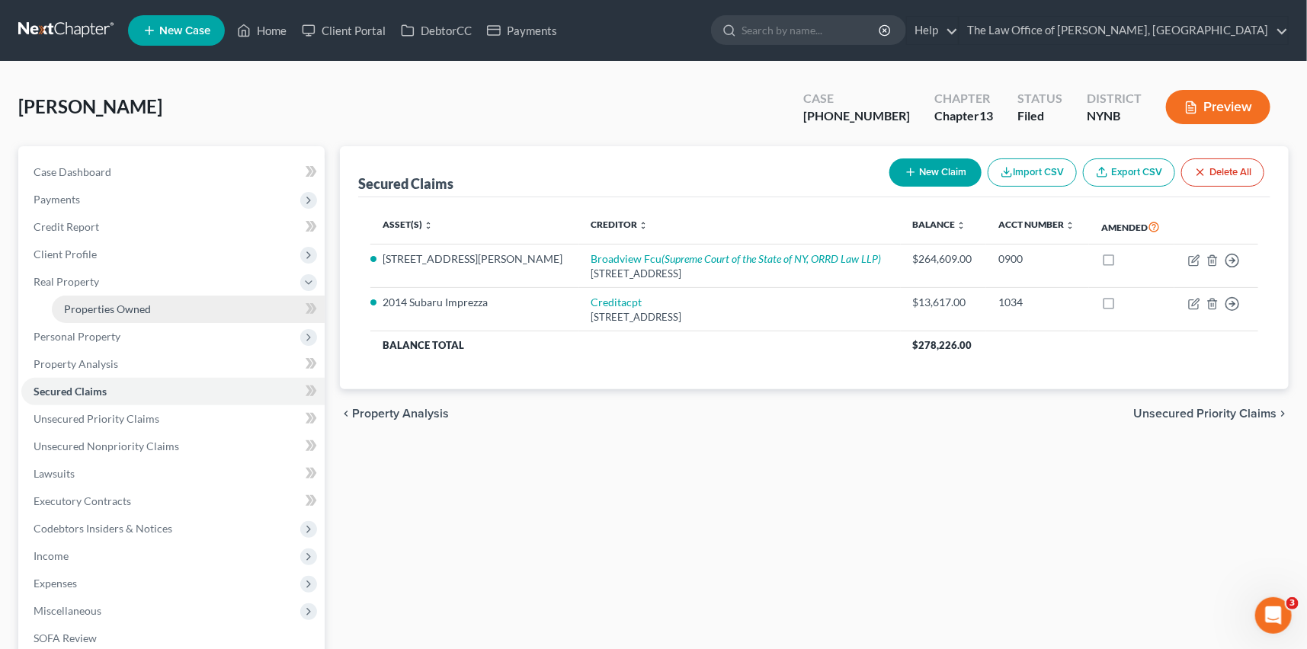 The width and height of the screenshot is (1307, 649). Describe the element at coordinates (173, 502) in the screenshot. I see `a: Executory Contracts` at that location.